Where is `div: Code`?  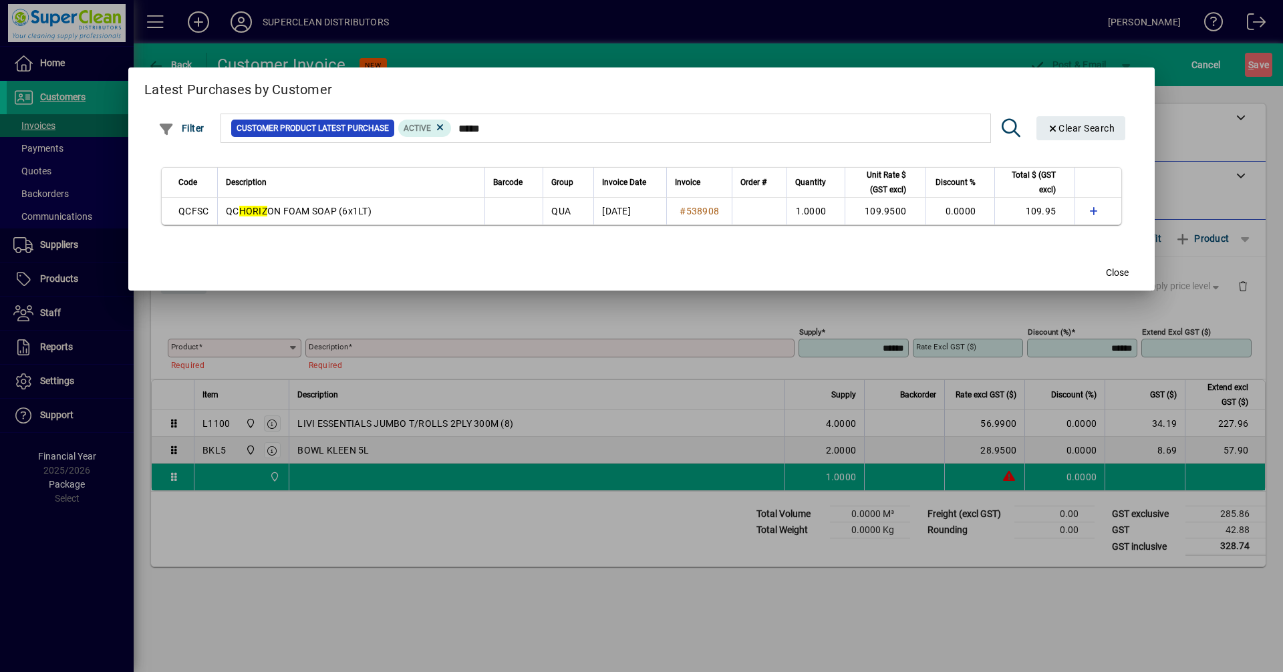 div: Code is located at coordinates (194, 182).